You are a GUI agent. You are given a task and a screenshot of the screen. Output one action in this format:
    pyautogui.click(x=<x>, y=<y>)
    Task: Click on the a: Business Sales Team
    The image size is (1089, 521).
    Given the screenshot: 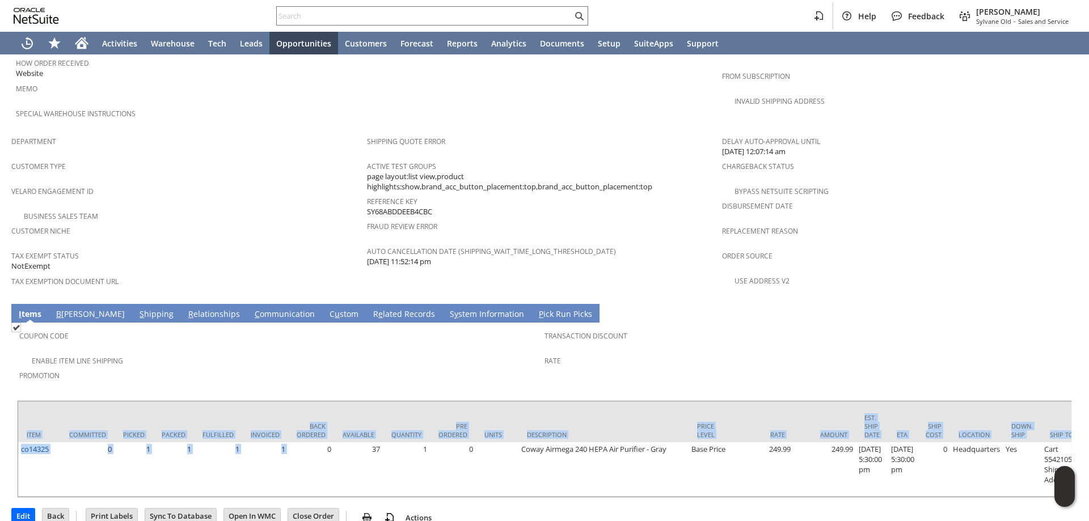 What is the action you would take?
    pyautogui.click(x=61, y=216)
    